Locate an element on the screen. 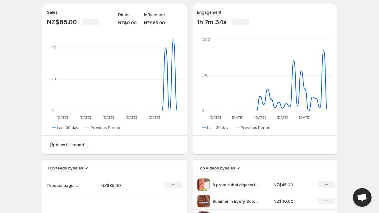 The height and width of the screenshot is (213, 379). p: Product page videos is located at coordinates (63, 185).